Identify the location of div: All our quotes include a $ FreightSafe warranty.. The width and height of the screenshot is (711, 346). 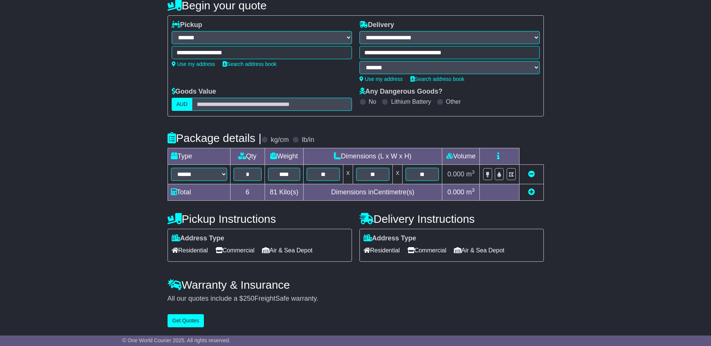
(355, 299).